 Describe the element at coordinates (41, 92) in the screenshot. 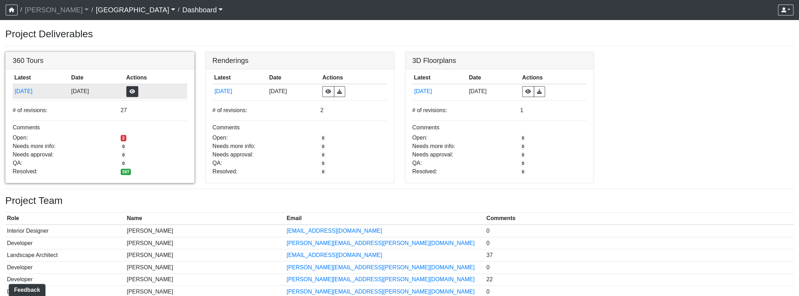

I see `td: 93VtKPcPFWh8z7vX4wXbQP` at that location.